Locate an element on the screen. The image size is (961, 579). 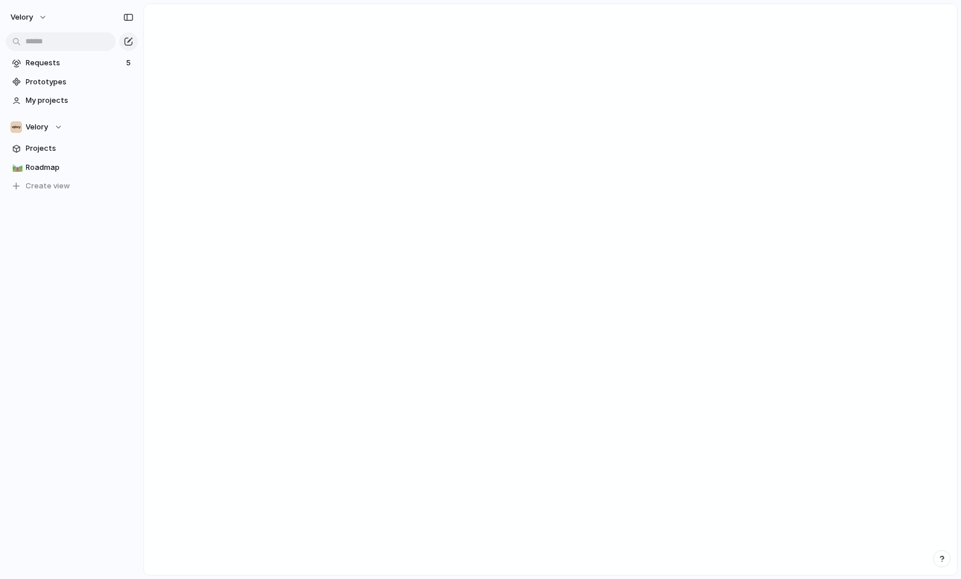
span: Projects is located at coordinates (80, 149).